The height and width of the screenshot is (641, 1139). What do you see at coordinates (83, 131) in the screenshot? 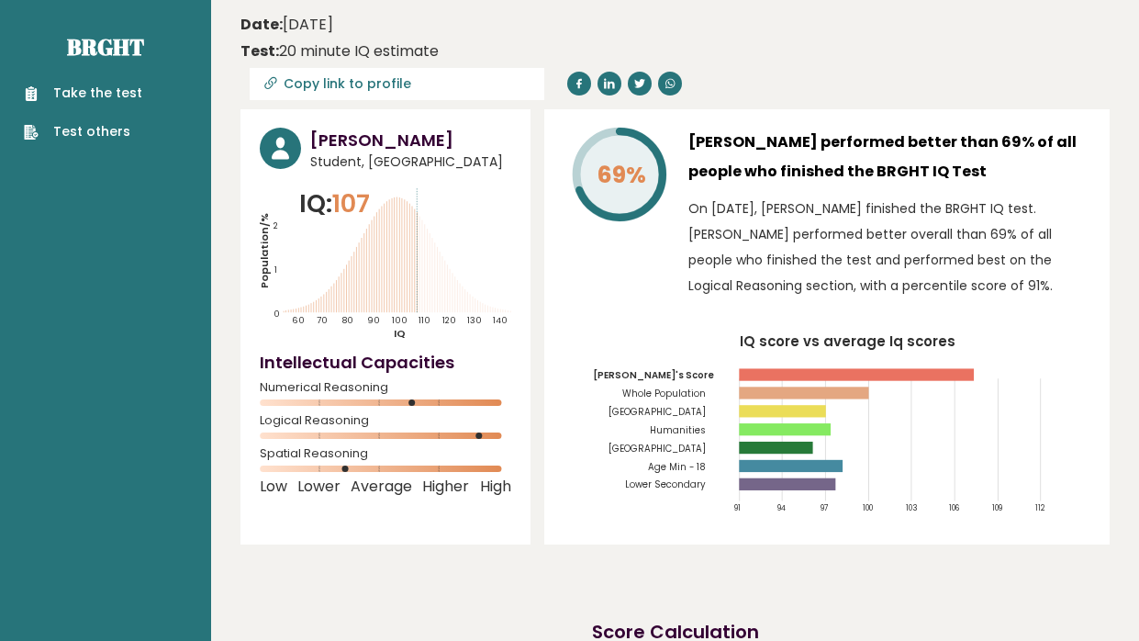
I see `a: Test others` at bounding box center [83, 131].